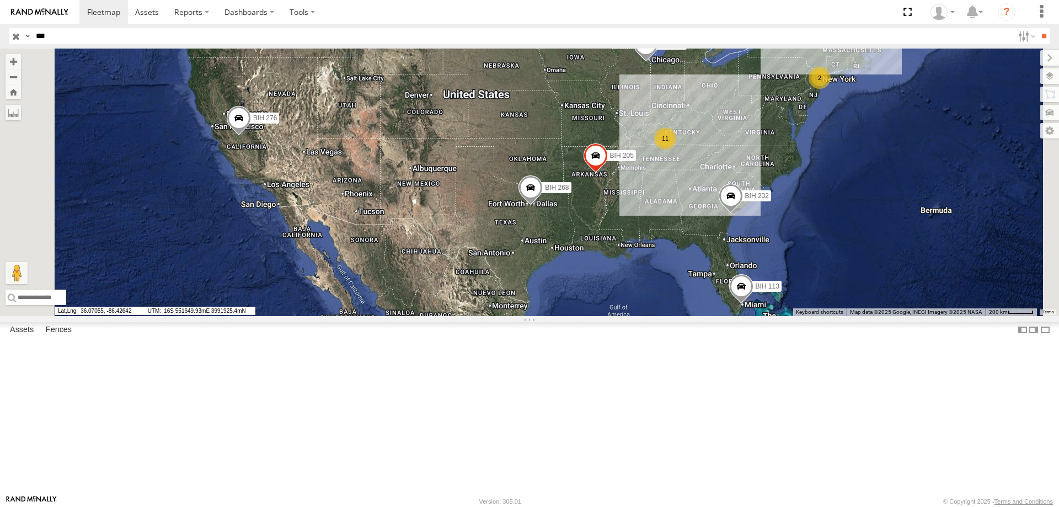 This screenshot has height=507, width=1059. Describe the element at coordinates (28, 36) in the screenshot. I see `label: Search Query` at that location.